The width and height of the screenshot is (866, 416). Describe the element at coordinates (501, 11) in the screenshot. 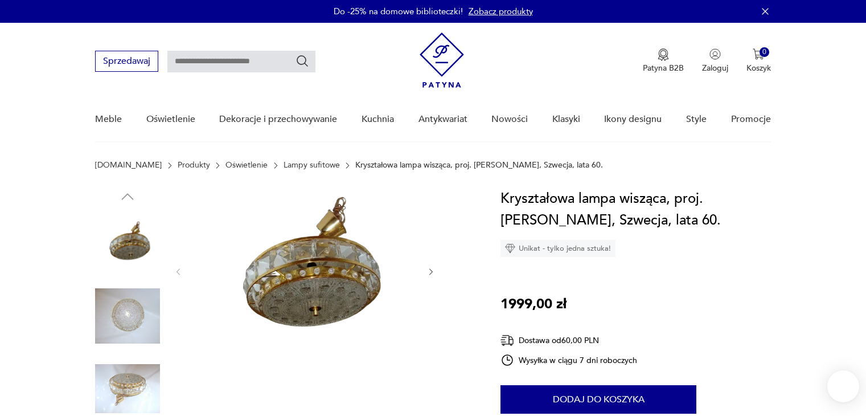

I see `a: Zobacz produkty` at that location.